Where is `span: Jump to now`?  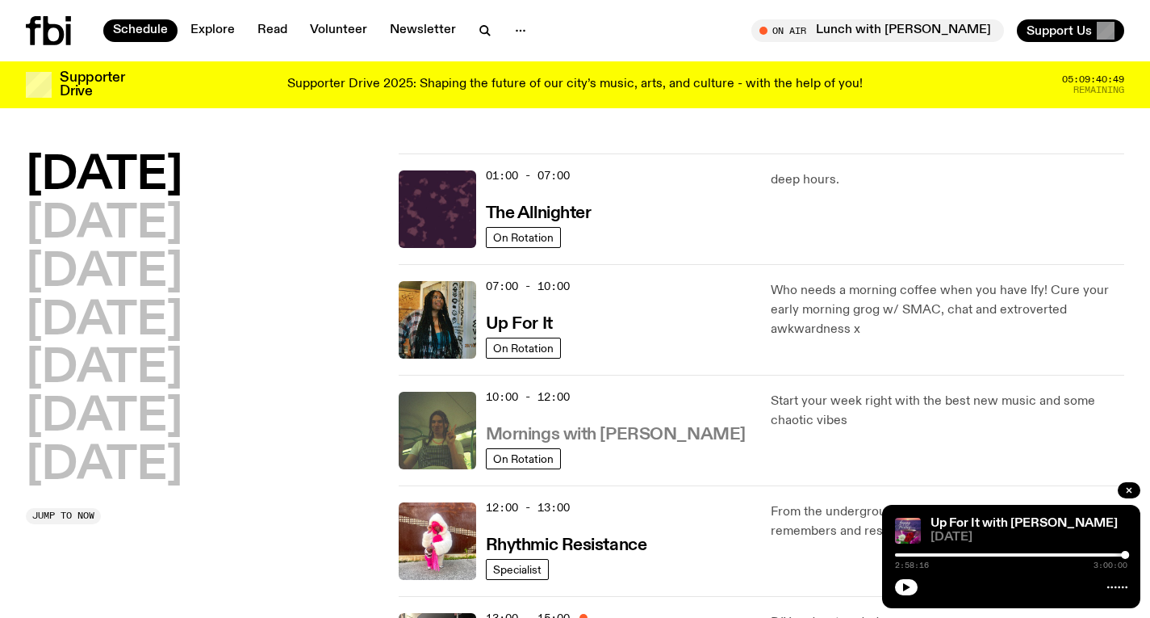
span: Jump to now is located at coordinates (63, 515).